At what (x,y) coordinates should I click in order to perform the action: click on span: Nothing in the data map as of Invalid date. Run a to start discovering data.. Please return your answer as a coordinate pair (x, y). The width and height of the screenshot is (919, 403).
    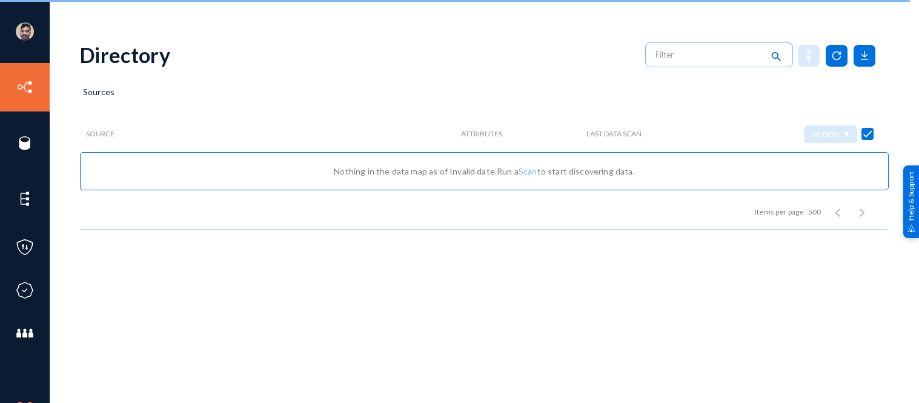
    Looking at the image, I should click on (484, 171).